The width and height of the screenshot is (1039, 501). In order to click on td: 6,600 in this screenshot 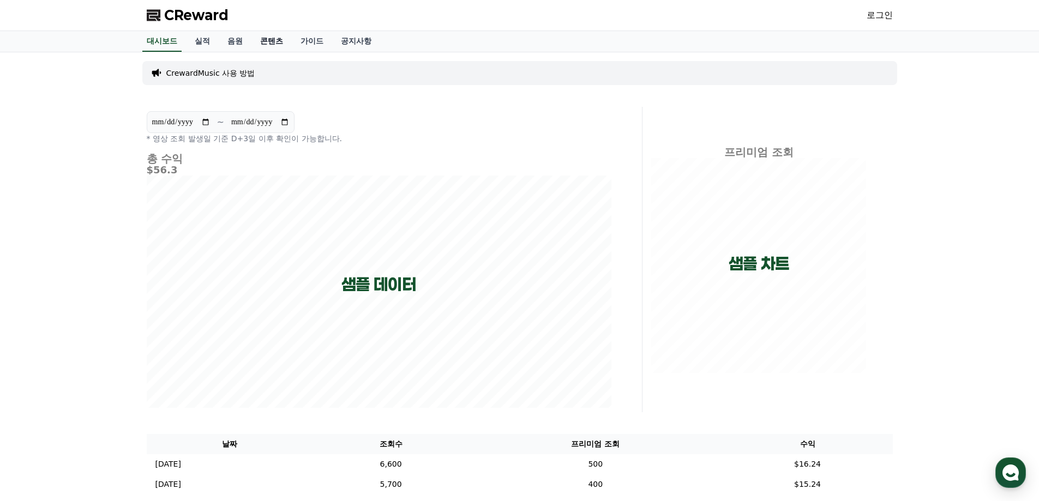, I will do `click(390, 464)`.